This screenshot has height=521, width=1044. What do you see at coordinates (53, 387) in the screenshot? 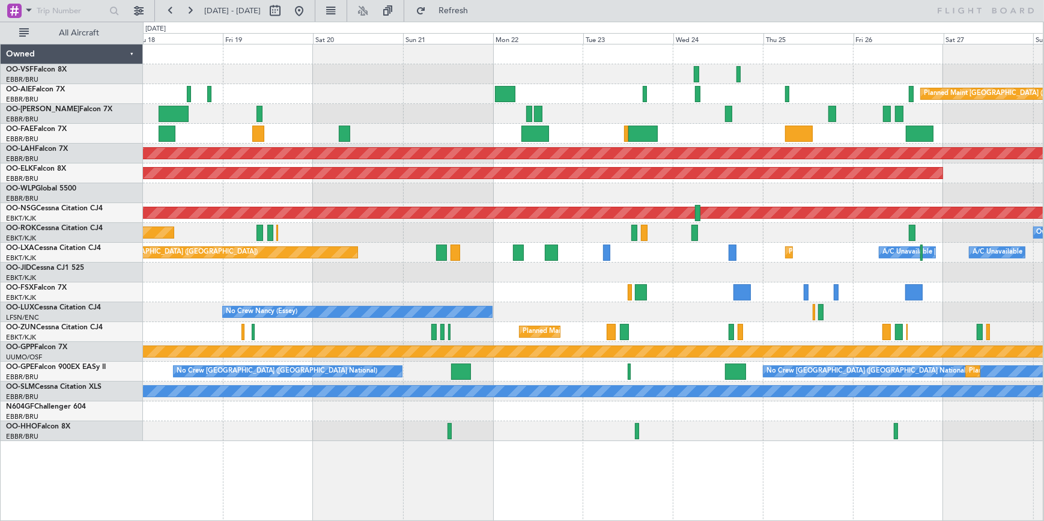
I see `a: OO-SLMCessna Citation XLS` at bounding box center [53, 387].